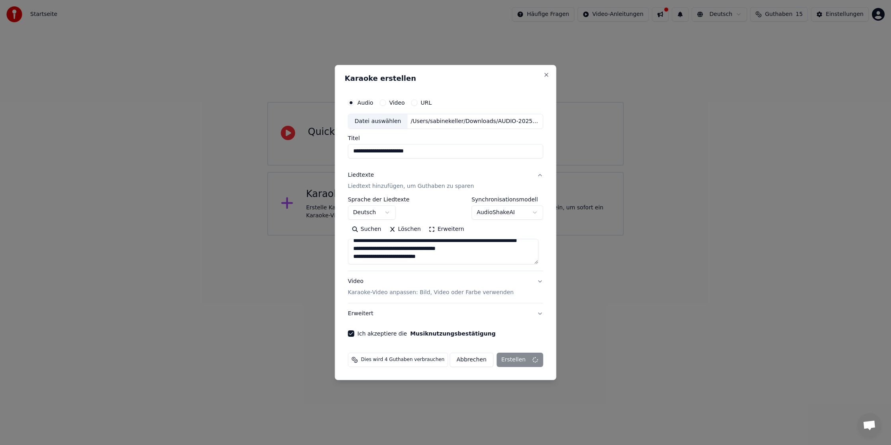  I want to click on button: VideoKaraoke-Video anpassen: Bild, Video oder Farbe verwenden, so click(445, 287).